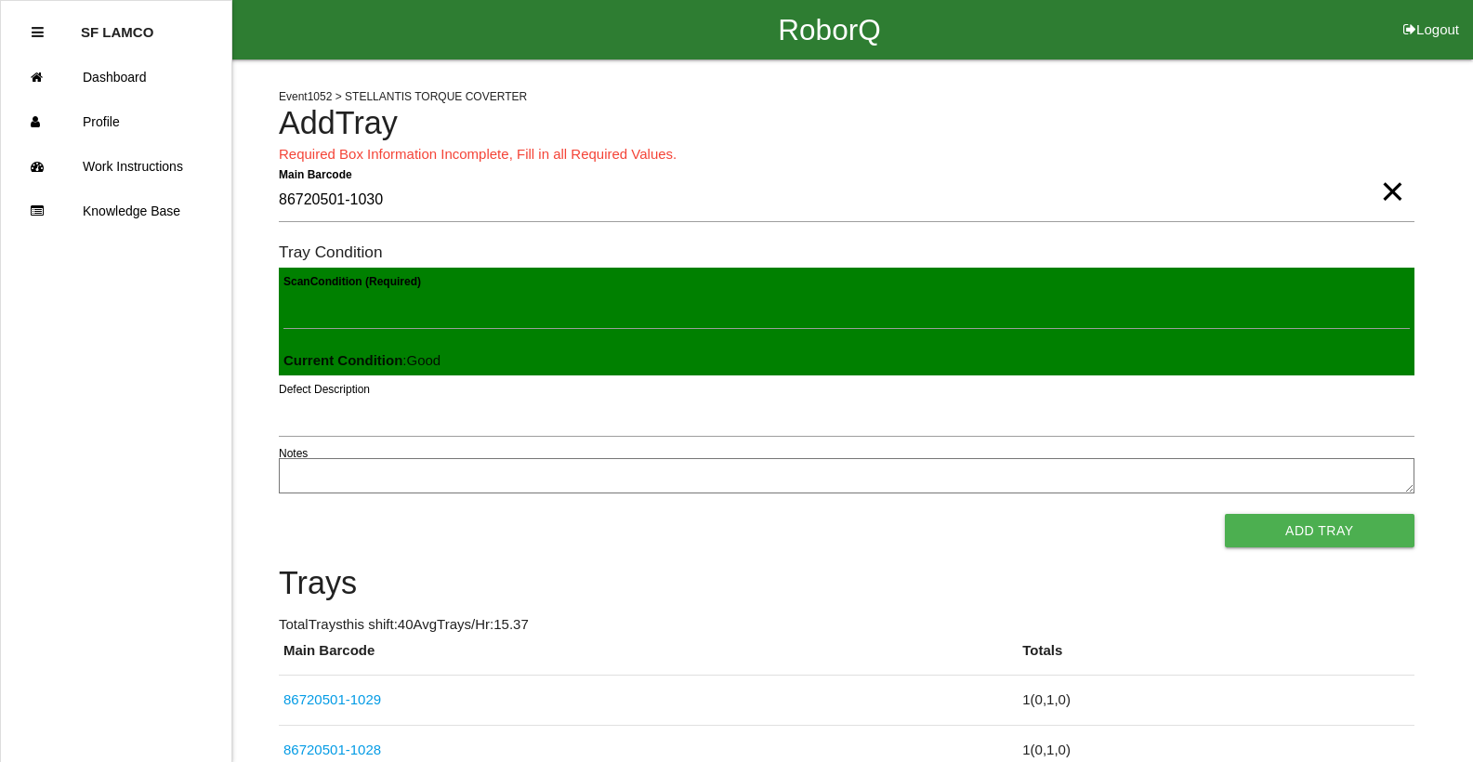  I want to click on div: Close, so click(37, 33).